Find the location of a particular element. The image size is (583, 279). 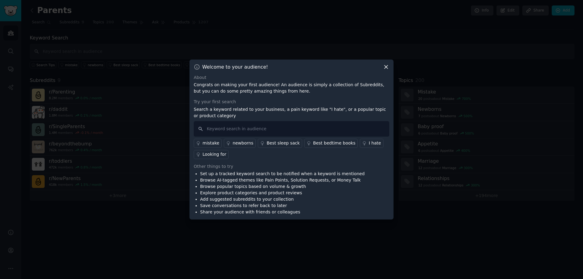

li: Set up a tracked keyword search to be notified when a keyword is mentioned is located at coordinates (282, 174).